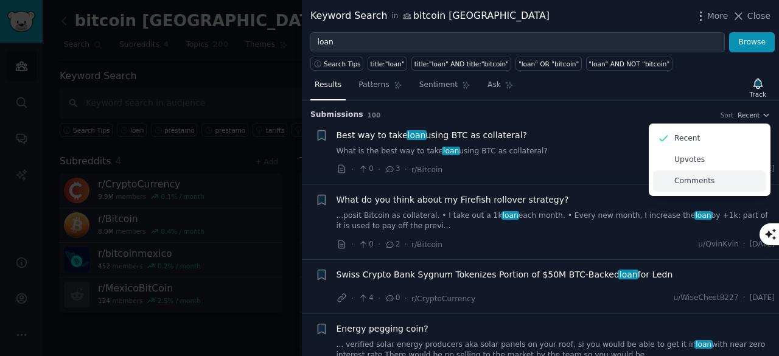 The image size is (779, 356). I want to click on div: Sort, so click(727, 115).